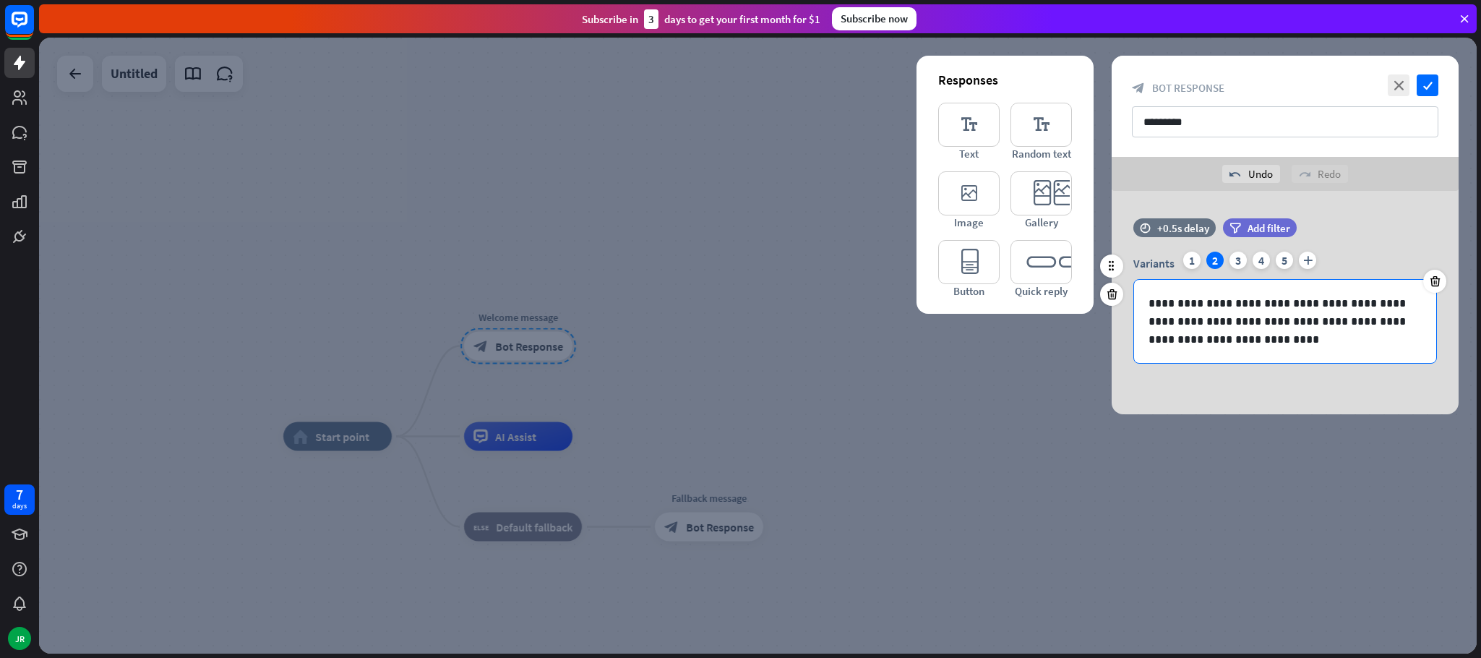  Describe the element at coordinates (1427, 85) in the screenshot. I see `i: check` at that location.